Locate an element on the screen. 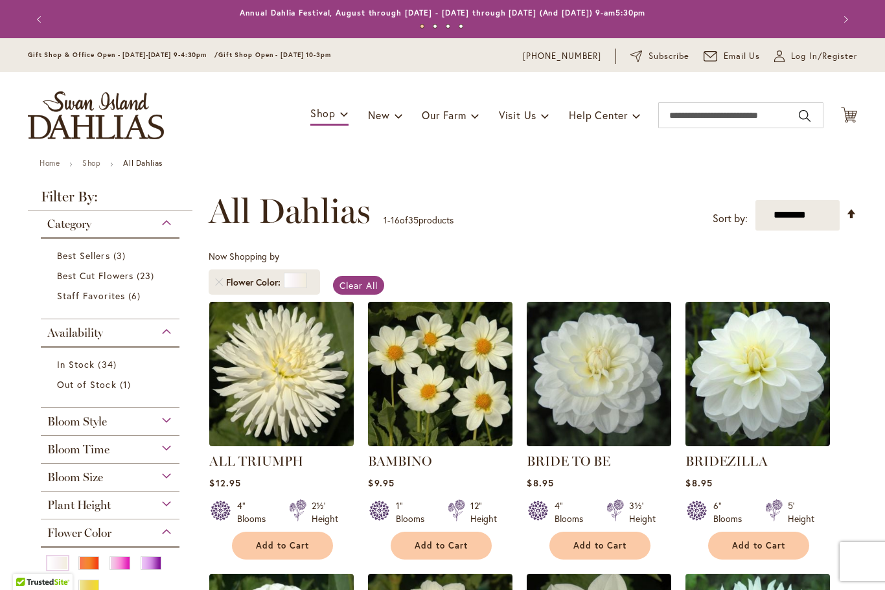  img: ALL TRIUMPH is located at coordinates (281, 374).